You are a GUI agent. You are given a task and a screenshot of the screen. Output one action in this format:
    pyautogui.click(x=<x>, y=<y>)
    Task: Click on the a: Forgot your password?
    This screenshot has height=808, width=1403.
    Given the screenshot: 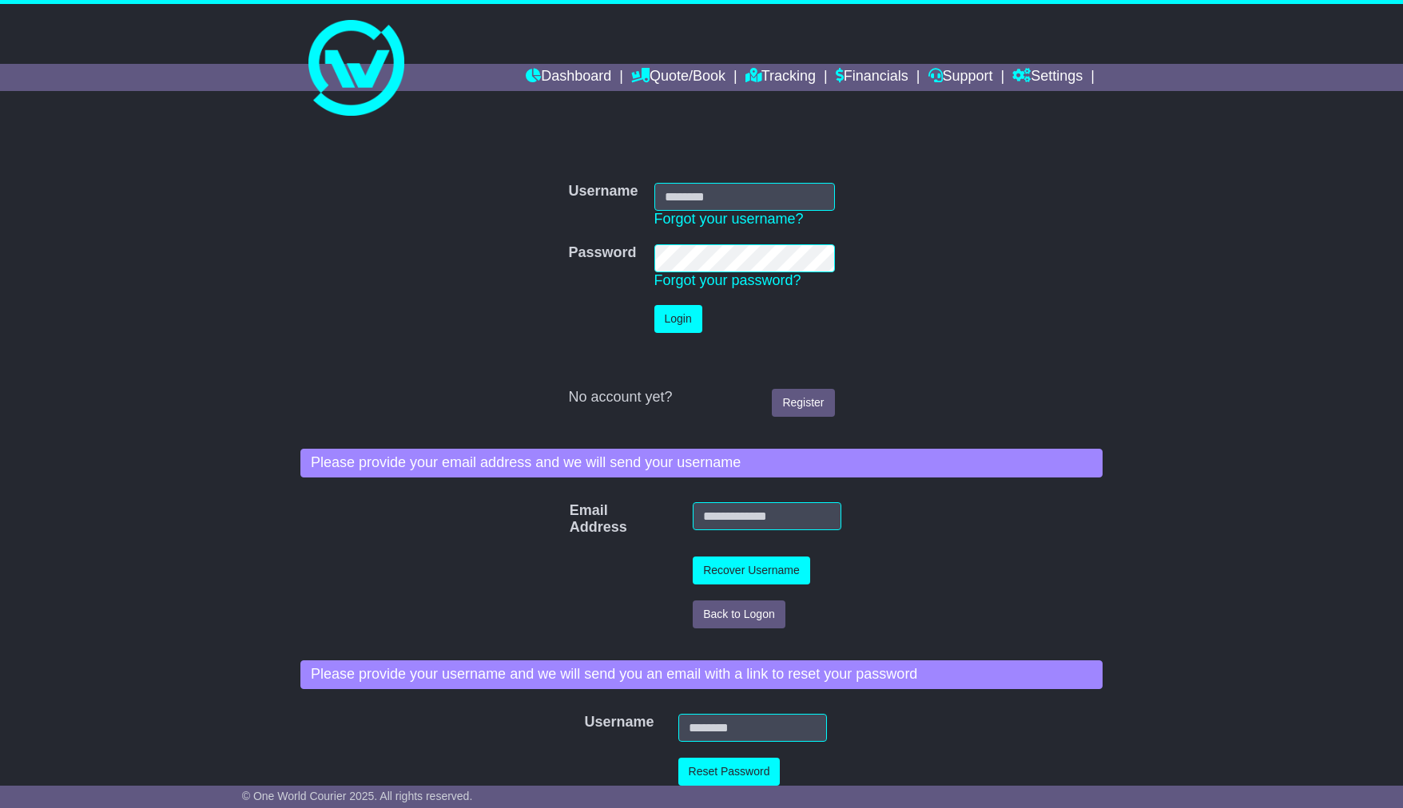 What is the action you would take?
    pyautogui.click(x=728, y=280)
    